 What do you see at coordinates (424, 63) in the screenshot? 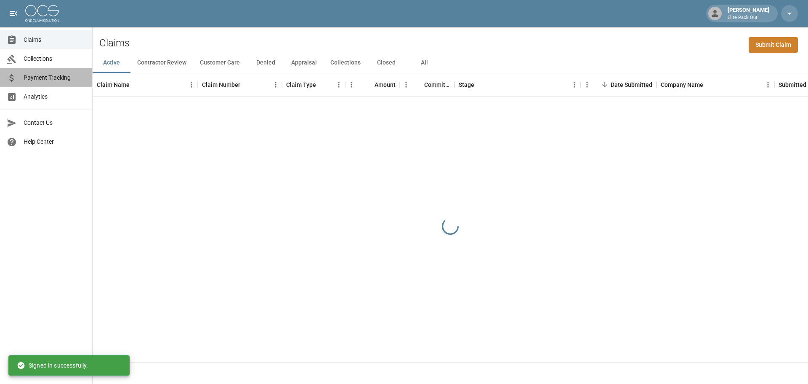
I see `button: All` at bounding box center [424, 63].